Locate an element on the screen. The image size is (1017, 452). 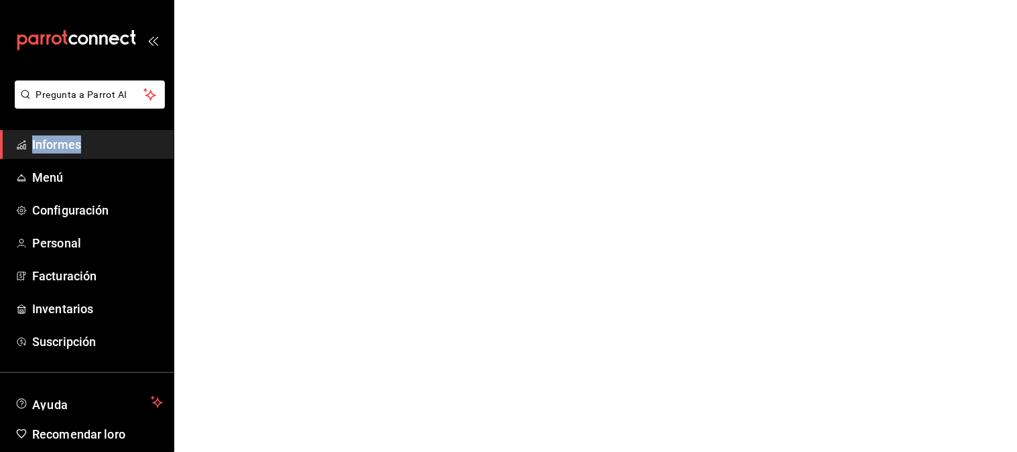
font: Ayuda is located at coordinates (50, 404).